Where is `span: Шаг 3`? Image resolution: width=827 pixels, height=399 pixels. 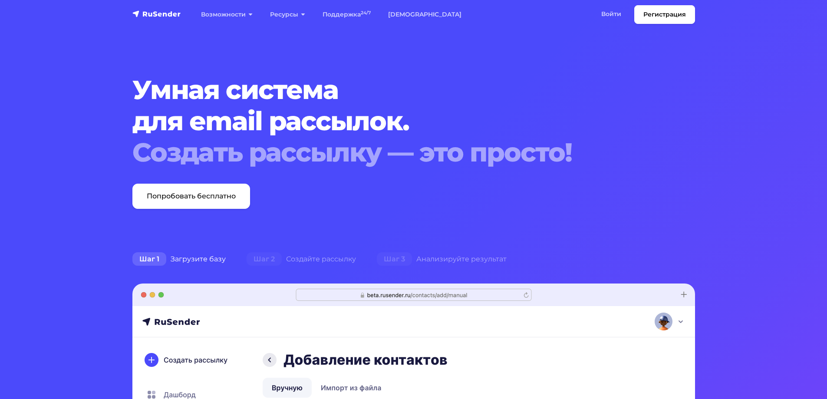 span: Шаг 3 is located at coordinates (394, 259).